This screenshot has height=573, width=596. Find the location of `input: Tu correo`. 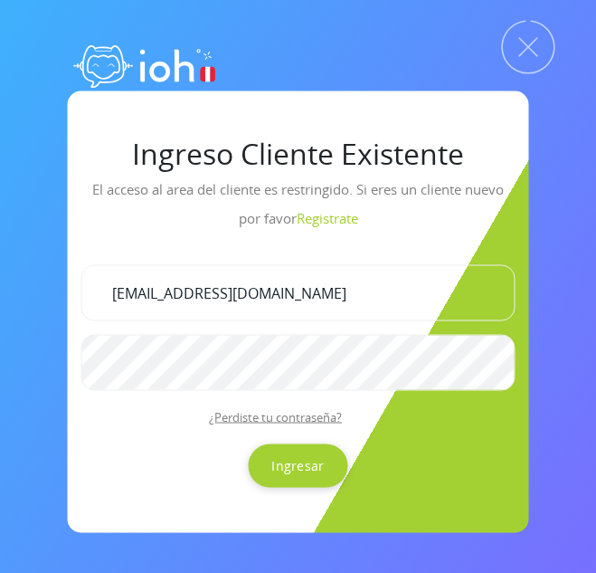

input: Tu correo is located at coordinates (299, 292).